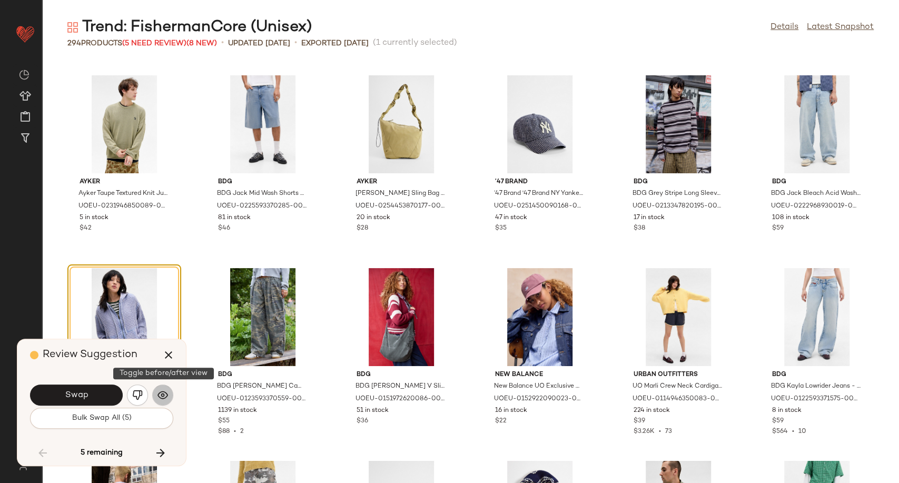  I want to click on button: Swap, so click(76, 395).